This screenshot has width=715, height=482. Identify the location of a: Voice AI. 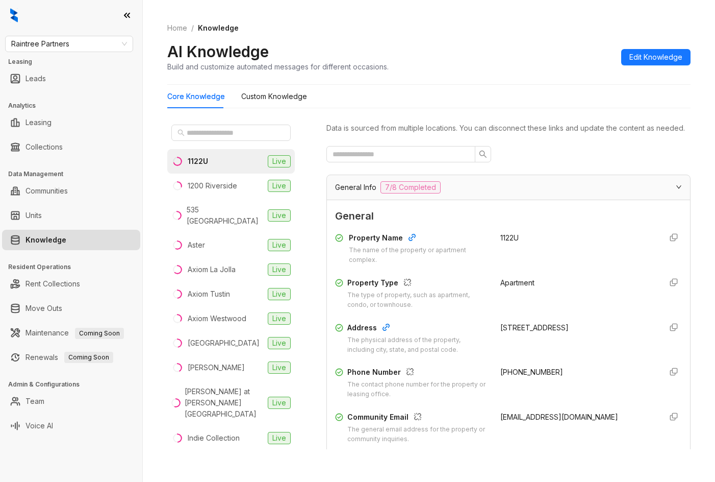
(39, 425).